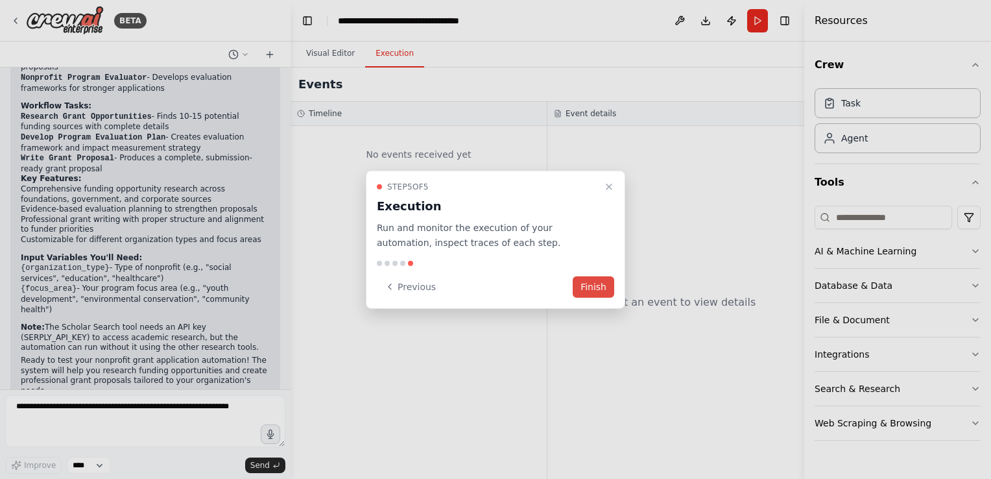 The image size is (991, 479). I want to click on button: Close walkthrough, so click(609, 187).